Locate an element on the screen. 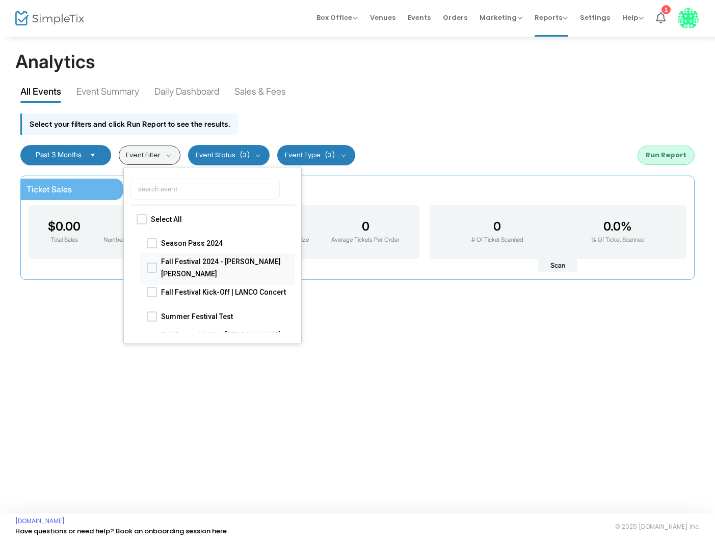  h3: 0.0% is located at coordinates (617, 227).